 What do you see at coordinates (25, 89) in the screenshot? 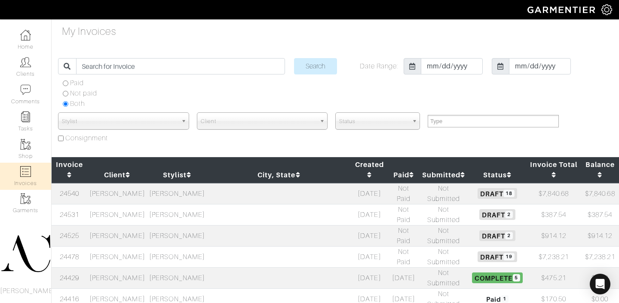
I see `img: comment-icon-a0a6a9ef722e966f86d9cbdc48e553b5cf19dbc54f86b18d962a5391bc8f6eb6.png` at bounding box center [25, 89].